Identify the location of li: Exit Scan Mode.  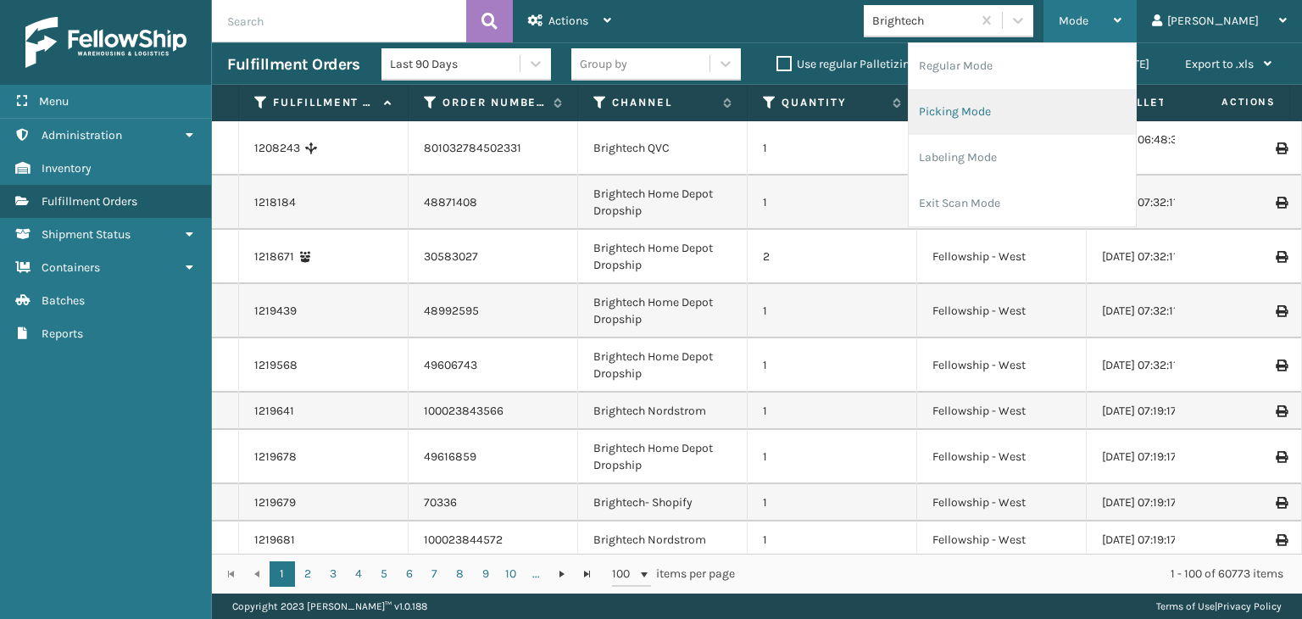
(1023, 203).